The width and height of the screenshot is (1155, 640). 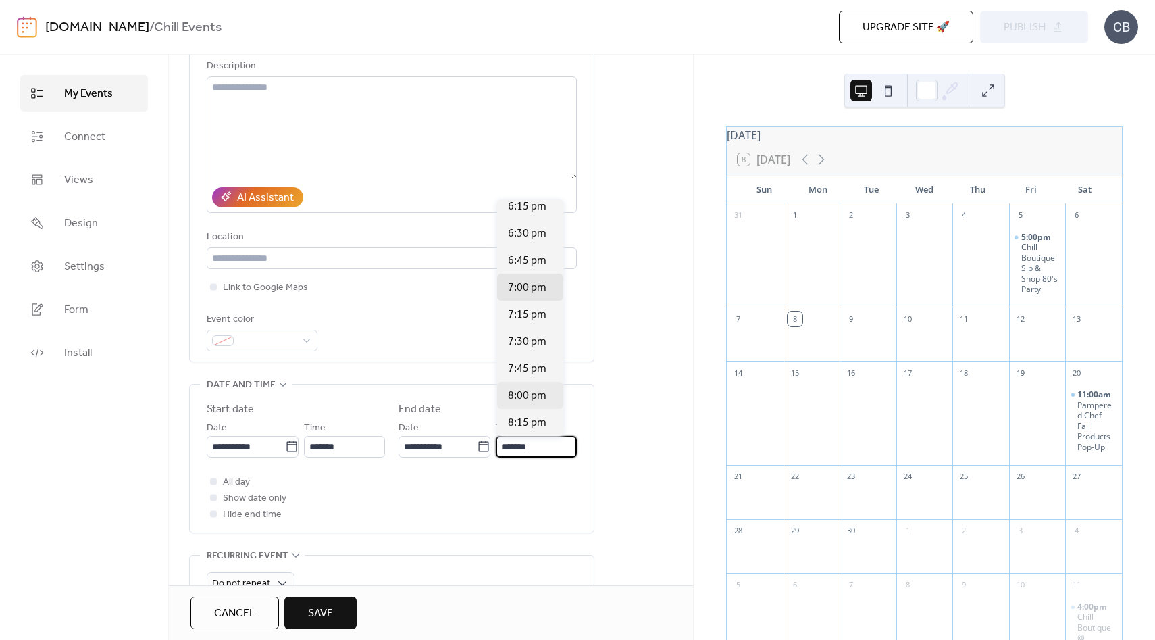 I want to click on span: Design, so click(x=81, y=224).